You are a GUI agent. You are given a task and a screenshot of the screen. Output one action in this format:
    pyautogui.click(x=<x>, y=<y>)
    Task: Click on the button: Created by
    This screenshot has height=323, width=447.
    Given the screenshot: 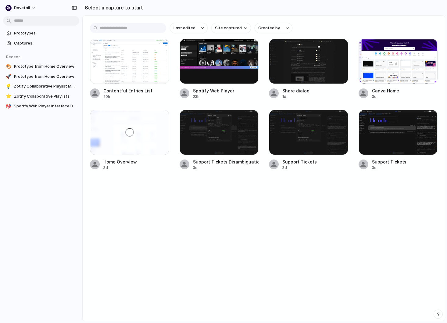 What is the action you would take?
    pyautogui.click(x=273, y=28)
    